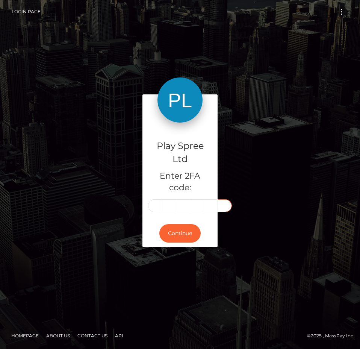 Image resolution: width=360 pixels, height=349 pixels. What do you see at coordinates (341, 12) in the screenshot?
I see `button: Toggle navigation` at bounding box center [341, 12].